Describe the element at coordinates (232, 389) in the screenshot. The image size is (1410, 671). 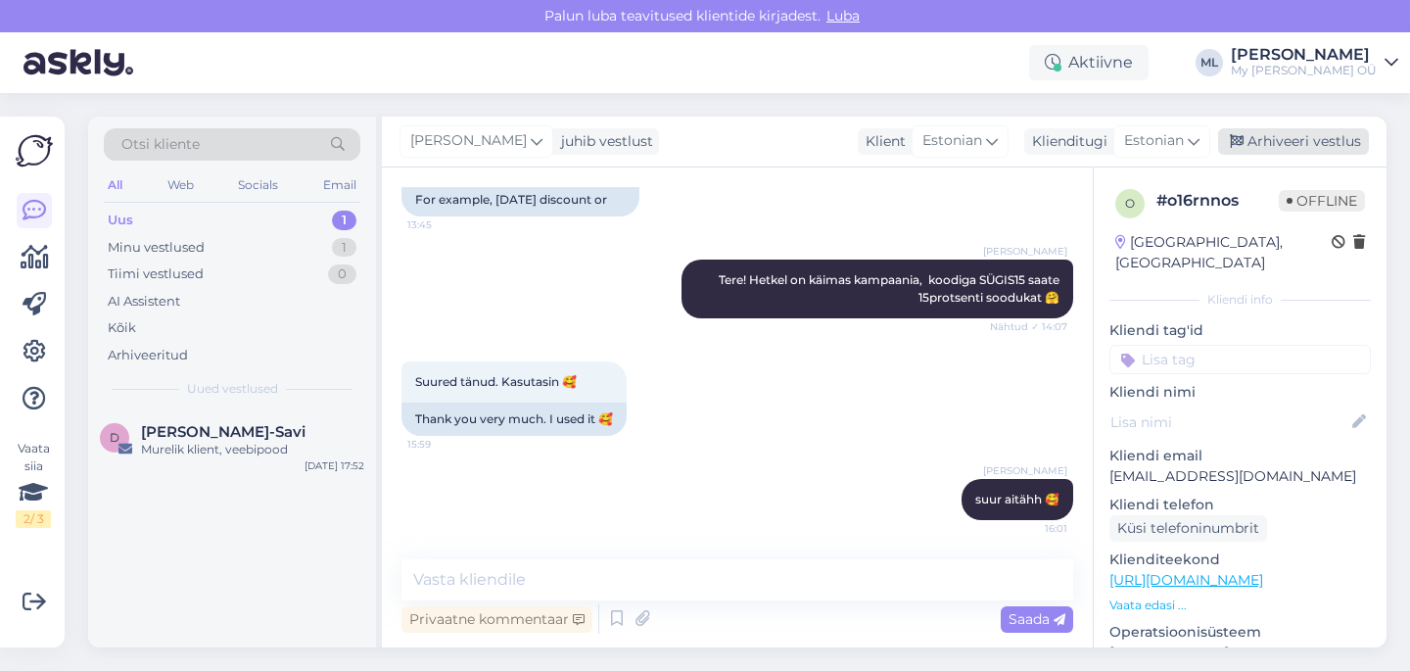
I see `span: Uued vestlused` at that location.